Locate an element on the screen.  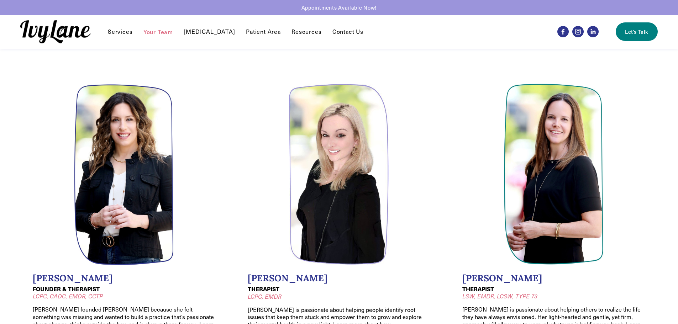
a: Patient Area is located at coordinates (263, 32).